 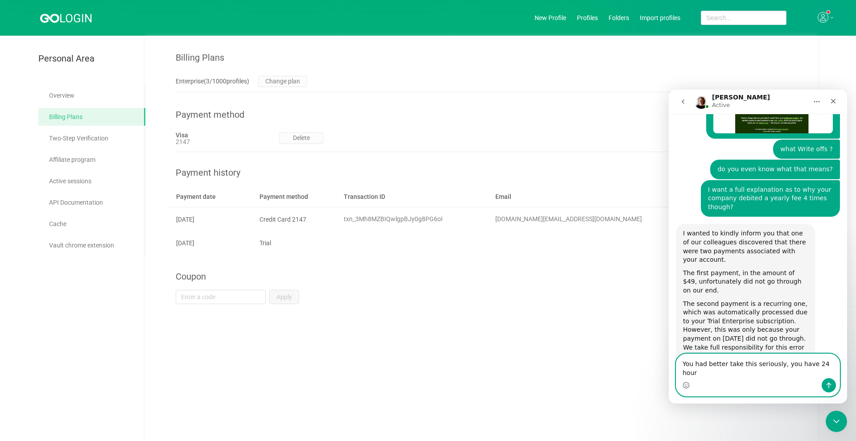 What do you see at coordinates (94, 95) in the screenshot?
I see `a: Overview` at bounding box center [94, 95].